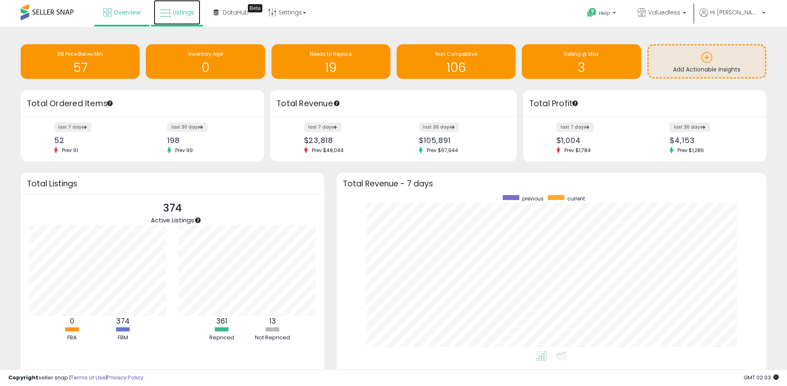 Image resolution: width=787 pixels, height=386 pixels. Describe the element at coordinates (273, 321) in the screenshot. I see `b: 13` at that location.